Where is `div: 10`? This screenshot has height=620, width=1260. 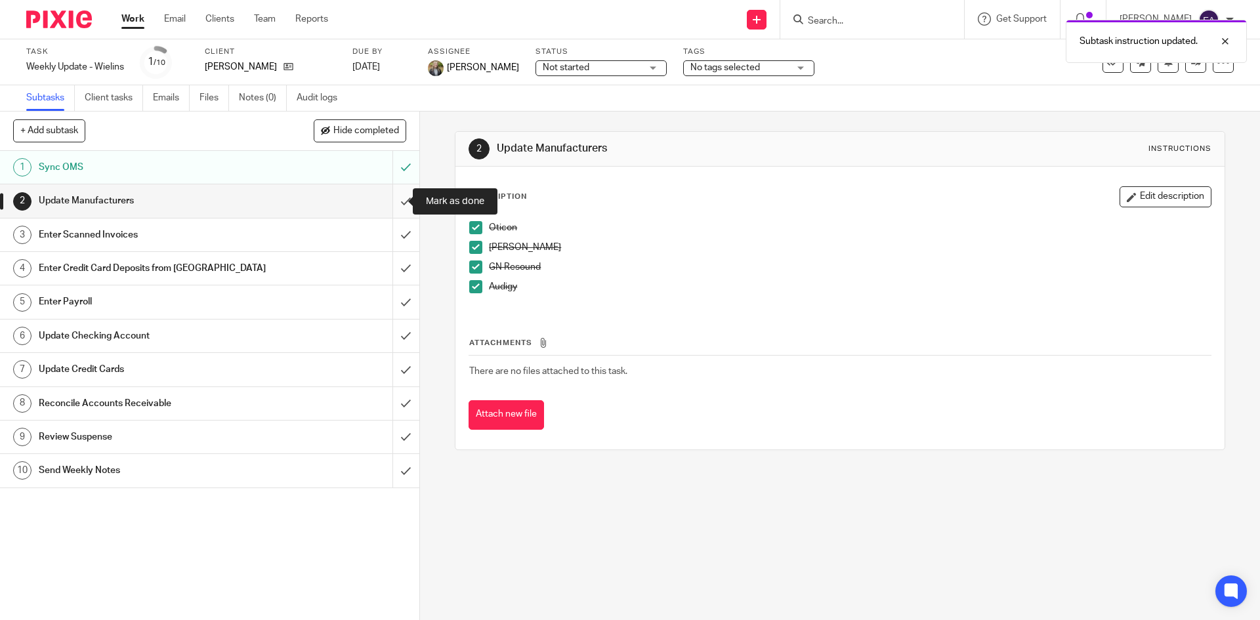 div: 10 is located at coordinates (22, 471).